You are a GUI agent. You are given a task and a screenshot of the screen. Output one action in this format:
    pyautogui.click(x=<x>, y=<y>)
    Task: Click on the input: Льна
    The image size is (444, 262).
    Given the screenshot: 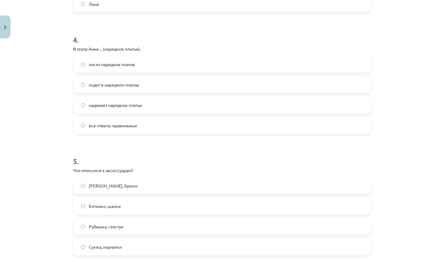 What is the action you would take?
    pyautogui.click(x=83, y=4)
    